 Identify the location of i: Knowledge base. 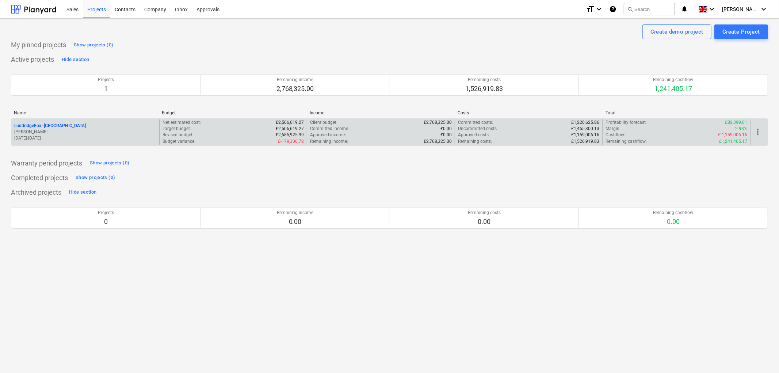
(613, 9).